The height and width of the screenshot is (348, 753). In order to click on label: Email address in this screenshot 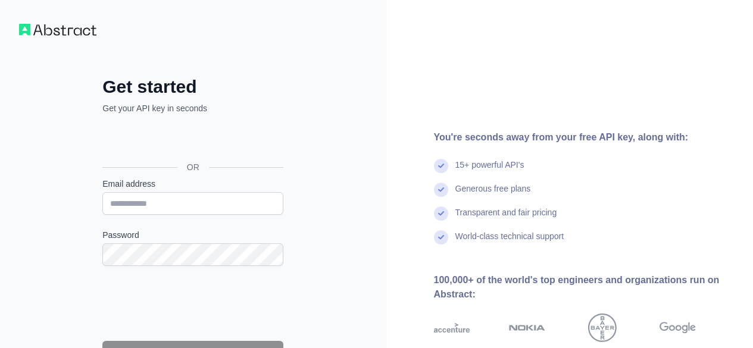, I will do `click(193, 184)`.